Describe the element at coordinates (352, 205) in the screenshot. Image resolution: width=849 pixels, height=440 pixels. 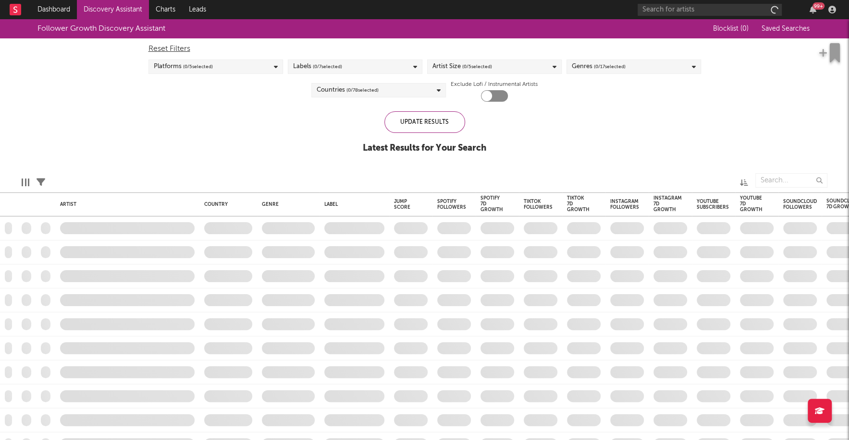
I see `div: Label` at that location.